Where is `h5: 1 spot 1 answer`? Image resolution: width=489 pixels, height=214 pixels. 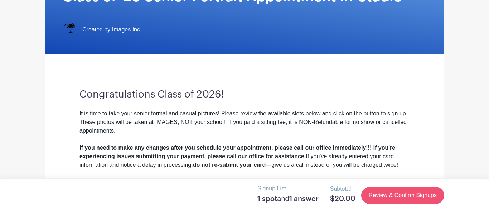 h5: 1 spot 1 answer is located at coordinates (288, 199).